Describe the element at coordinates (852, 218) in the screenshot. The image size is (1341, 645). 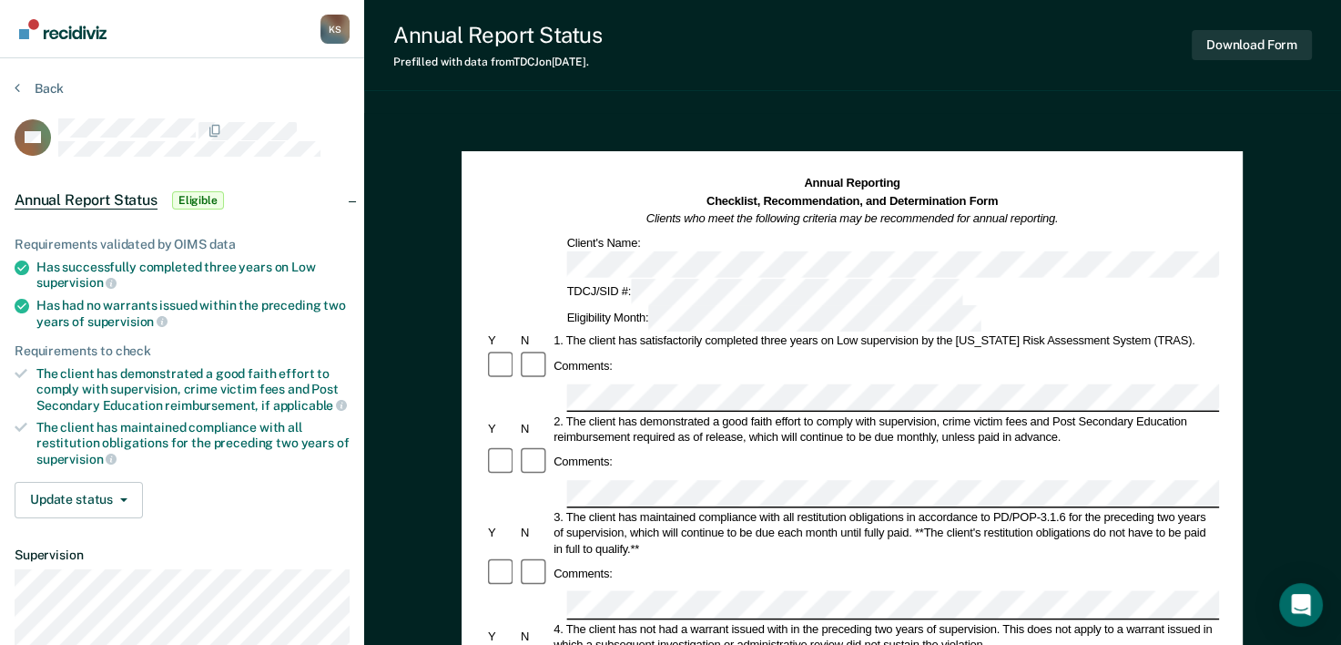
I see `em: Clients who meet the following criteria may be recommended for annual reporting.` at that location.